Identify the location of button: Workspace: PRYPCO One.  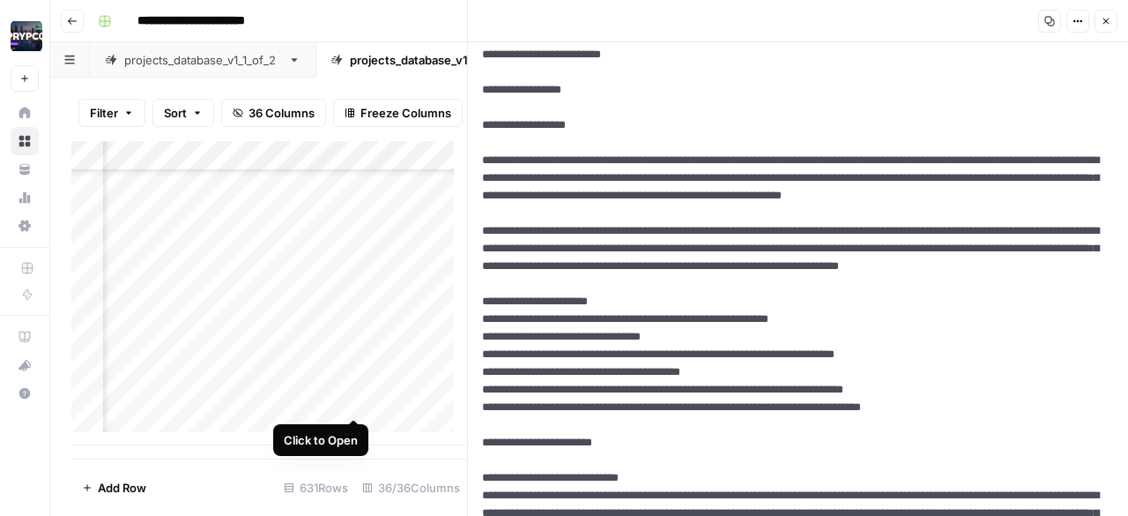
(25, 36).